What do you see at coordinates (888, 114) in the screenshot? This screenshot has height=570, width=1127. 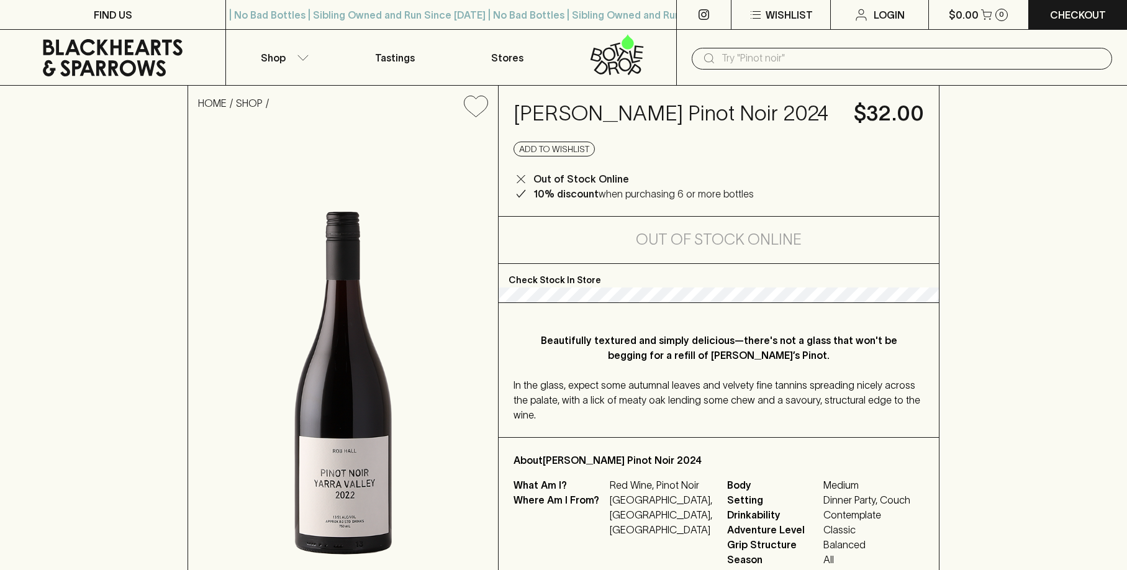 I see `h4: $32.00` at bounding box center [888, 114].